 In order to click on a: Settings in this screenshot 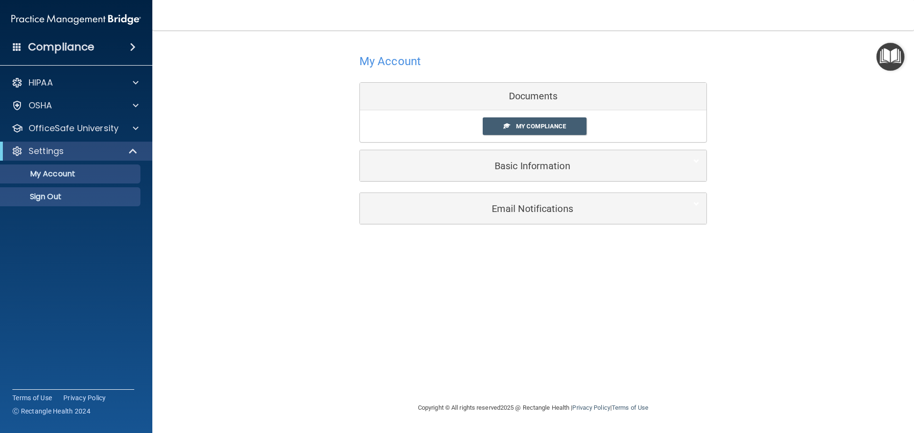, I will do `click(75, 151)`.